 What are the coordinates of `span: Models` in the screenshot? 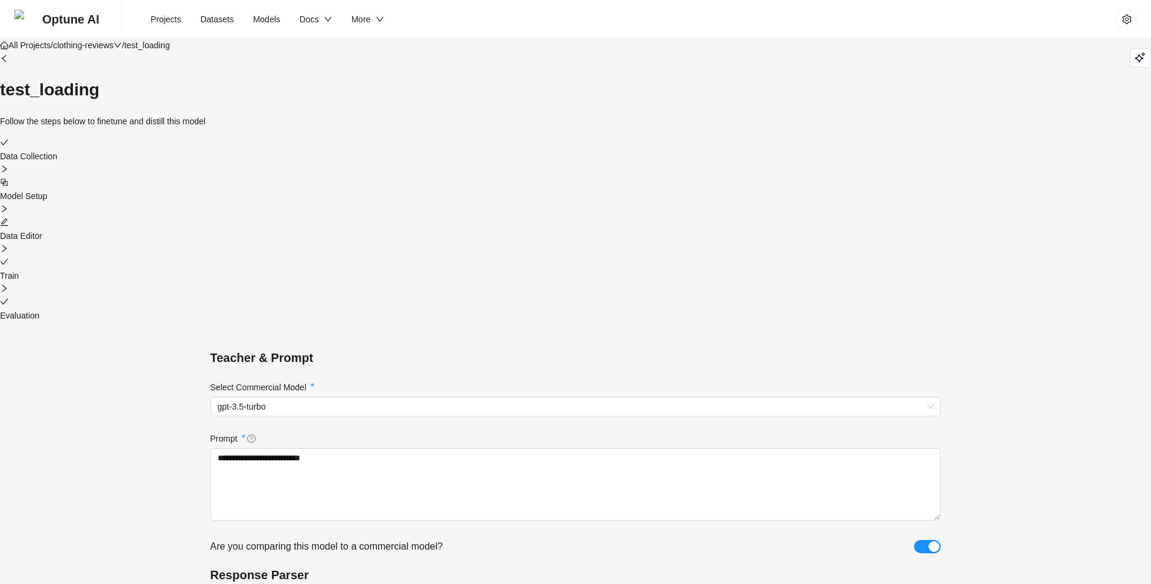 It's located at (266, 19).